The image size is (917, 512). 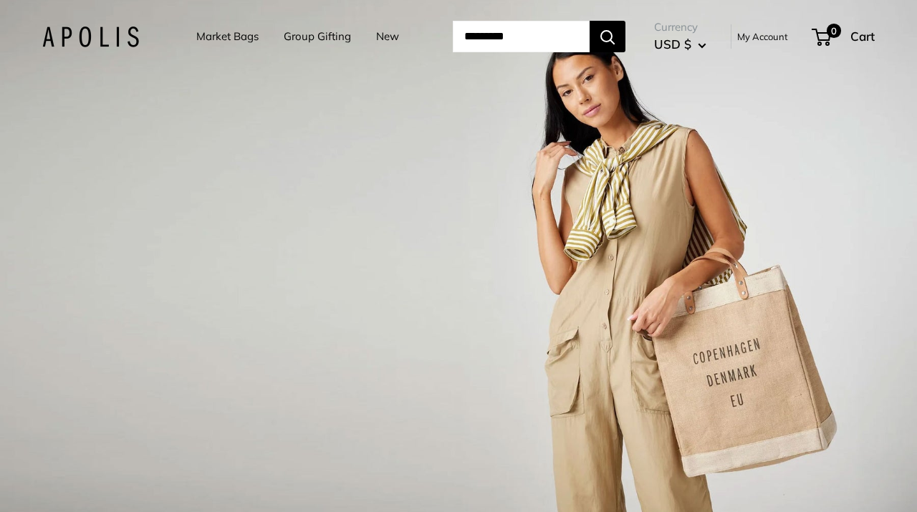 I want to click on a: New, so click(x=388, y=37).